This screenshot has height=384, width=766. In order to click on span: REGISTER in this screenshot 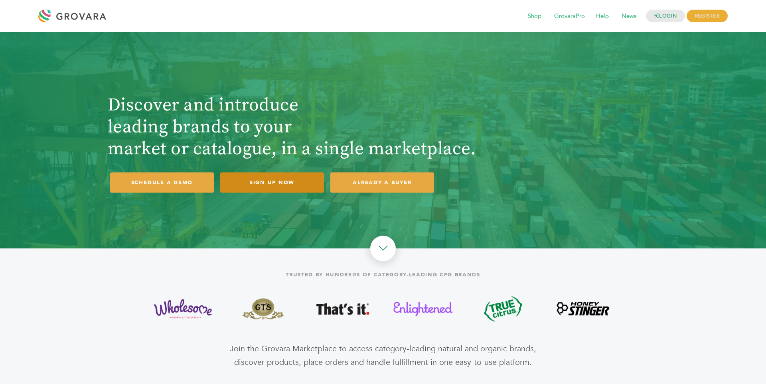, I will do `click(707, 16)`.